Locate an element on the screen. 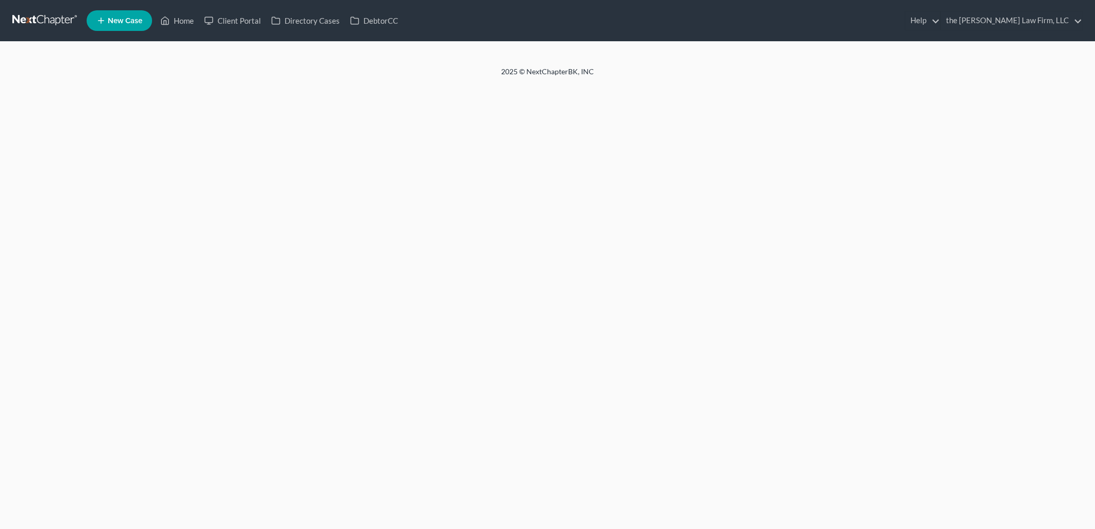 This screenshot has width=1095, height=529. new-legal-case-button: New Case is located at coordinates (119, 21).